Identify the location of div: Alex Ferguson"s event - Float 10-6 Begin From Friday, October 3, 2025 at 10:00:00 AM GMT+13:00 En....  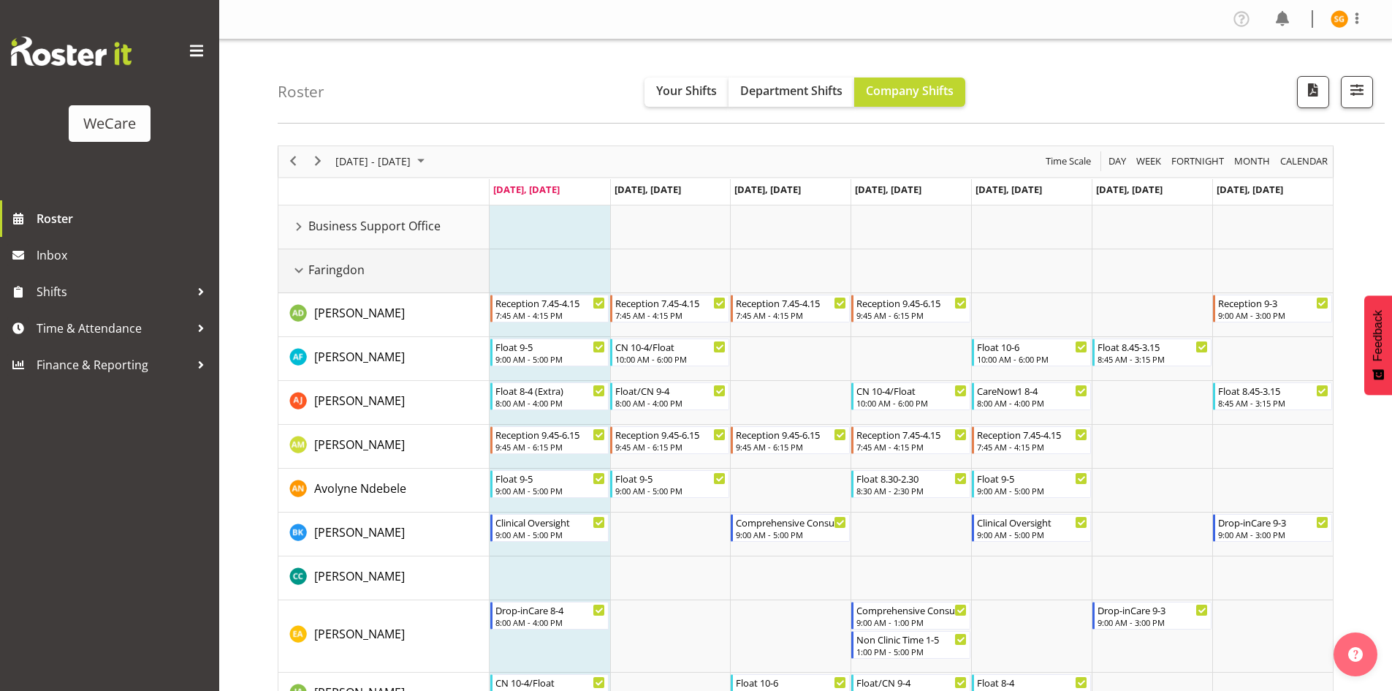
(1031, 352).